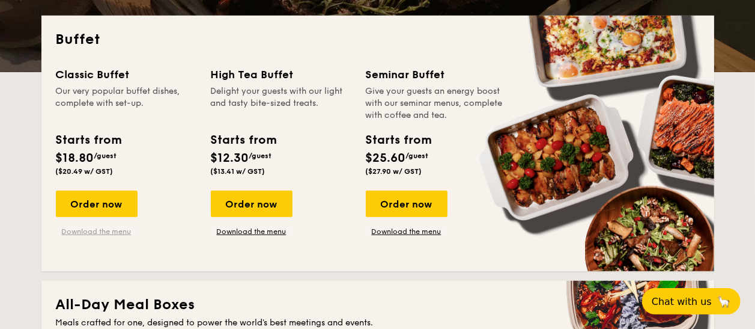 Image resolution: width=755 pixels, height=329 pixels. Describe the element at coordinates (436, 75) in the screenshot. I see `div: Seminar Buffet` at that location.